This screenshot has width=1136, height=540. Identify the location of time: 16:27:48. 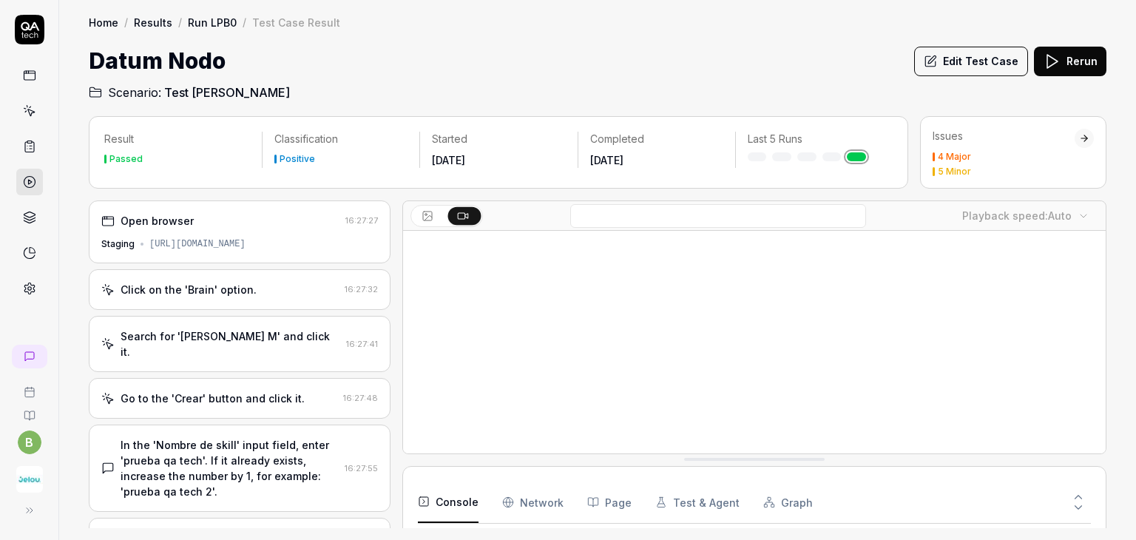
(360, 398).